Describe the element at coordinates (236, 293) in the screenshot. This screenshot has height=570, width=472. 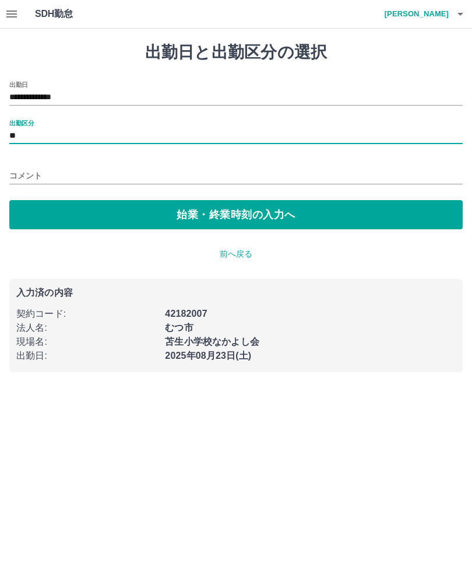
I see `p: 入力済の内容` at that location.